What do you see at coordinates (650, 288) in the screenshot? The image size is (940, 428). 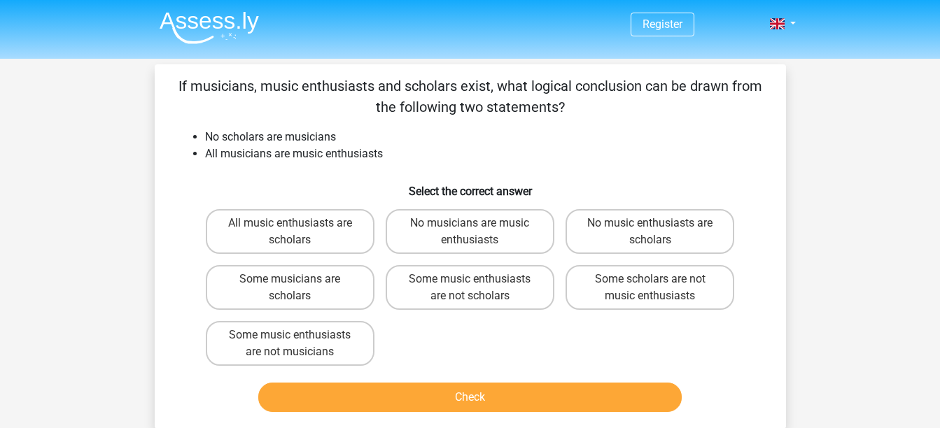 I see `label: Some scholars are not music enthusiasts` at bounding box center [650, 288].